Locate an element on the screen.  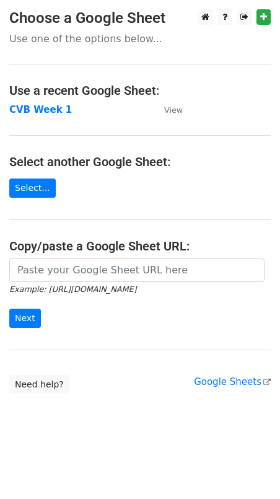
a: Select... is located at coordinates (32, 188).